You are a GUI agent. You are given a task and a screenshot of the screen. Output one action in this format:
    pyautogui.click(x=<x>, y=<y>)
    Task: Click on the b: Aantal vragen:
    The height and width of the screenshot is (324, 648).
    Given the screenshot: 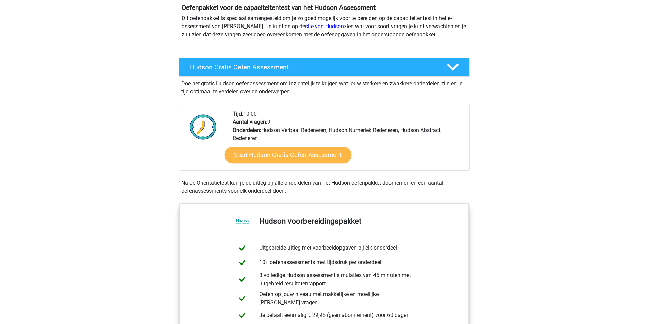 What is the action you would take?
    pyautogui.click(x=250, y=122)
    